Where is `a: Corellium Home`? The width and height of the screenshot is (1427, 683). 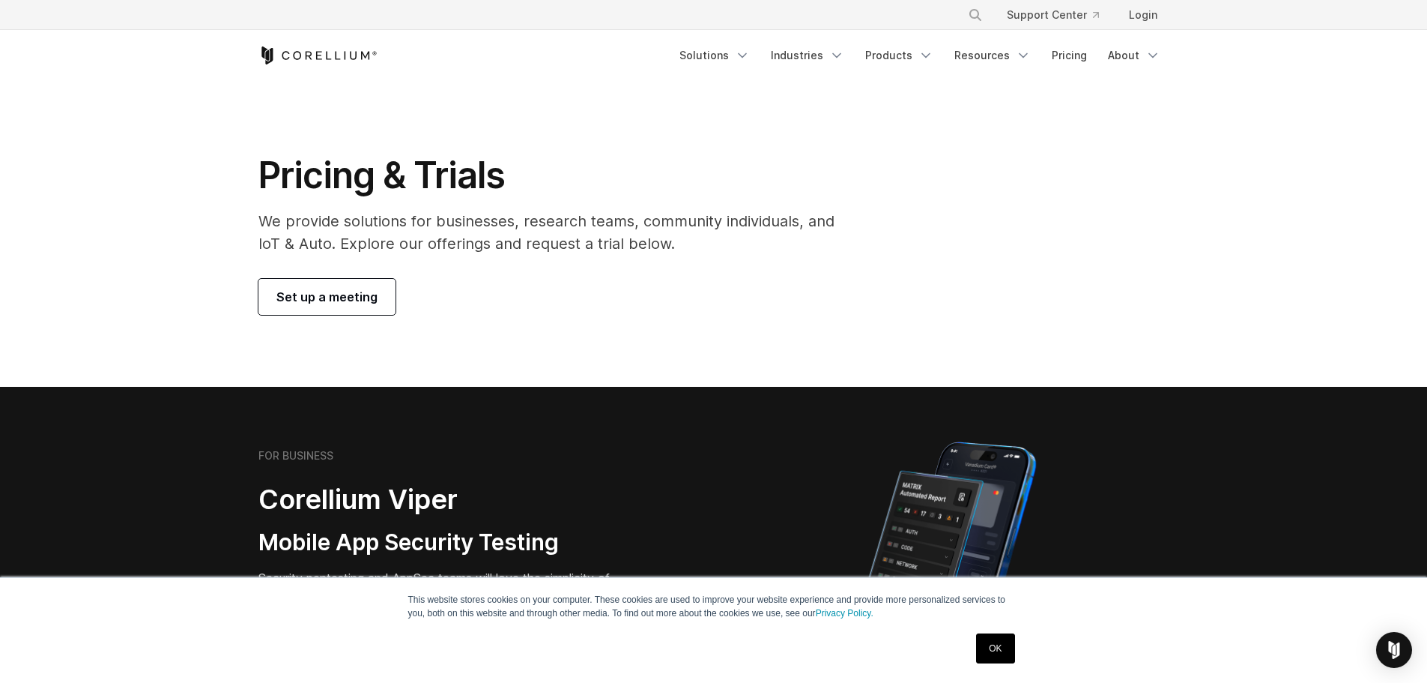 a: Corellium Home is located at coordinates (318, 55).